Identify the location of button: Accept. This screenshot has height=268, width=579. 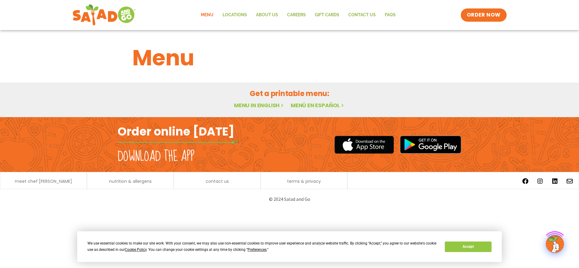
(468, 247).